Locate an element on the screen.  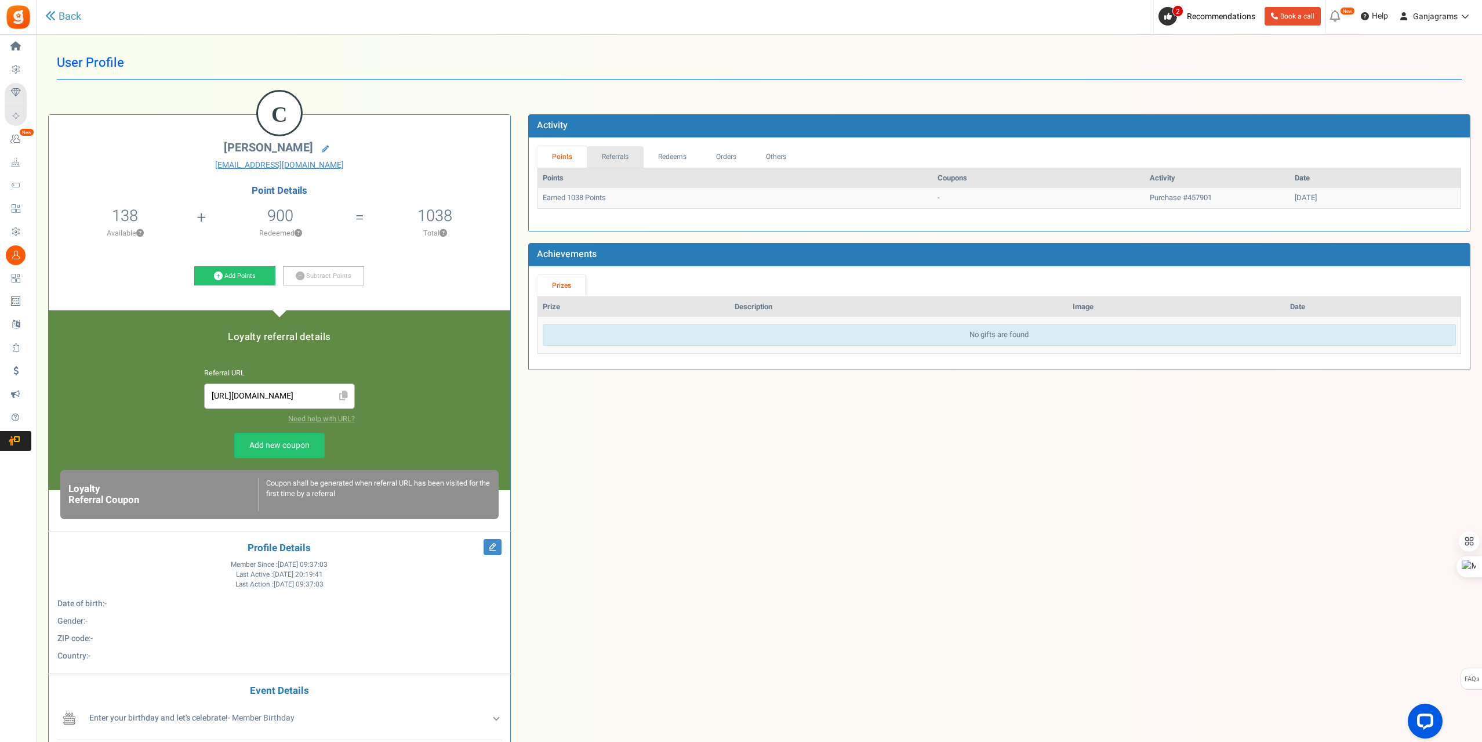
span: 138 is located at coordinates (125, 216).